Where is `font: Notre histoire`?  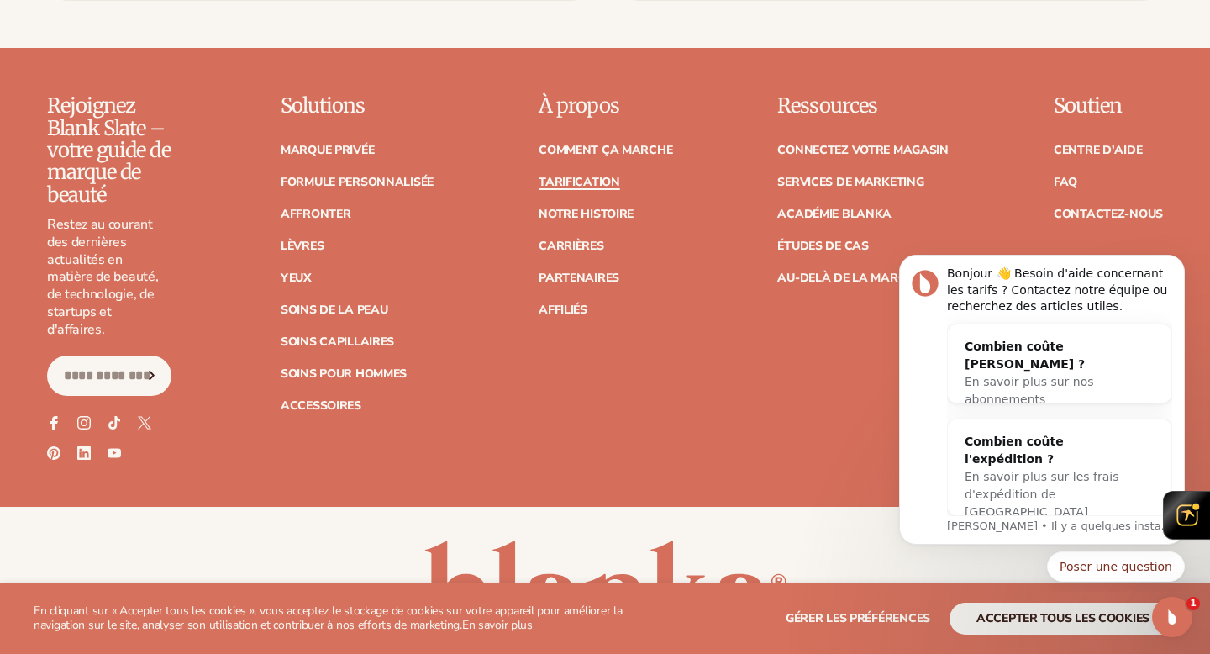 font: Notre histoire is located at coordinates (586, 213).